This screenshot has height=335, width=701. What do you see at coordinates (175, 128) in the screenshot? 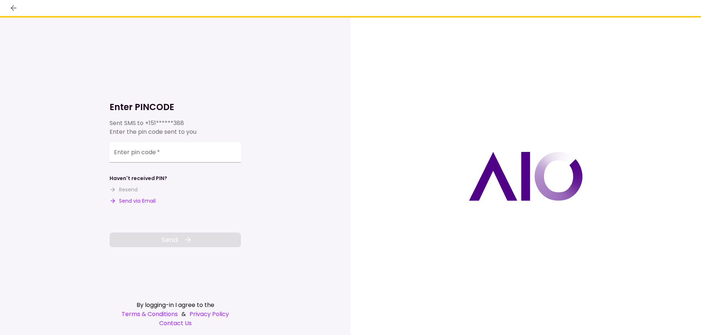
I see `div: Sent SMS to Enter the pin code sent to you` at bounding box center [175, 128].